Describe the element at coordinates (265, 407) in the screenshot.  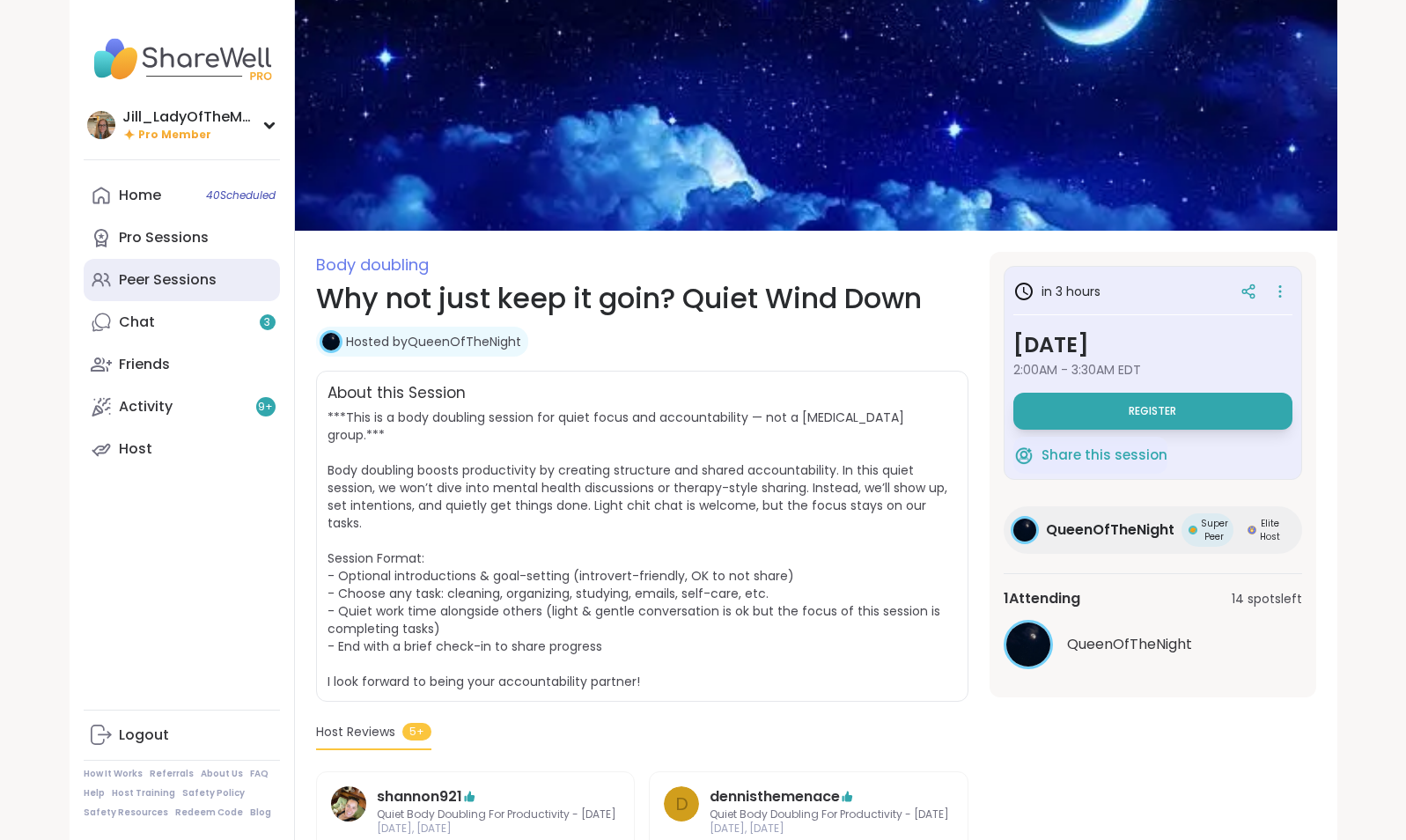
I see `span: 9 +` at that location.